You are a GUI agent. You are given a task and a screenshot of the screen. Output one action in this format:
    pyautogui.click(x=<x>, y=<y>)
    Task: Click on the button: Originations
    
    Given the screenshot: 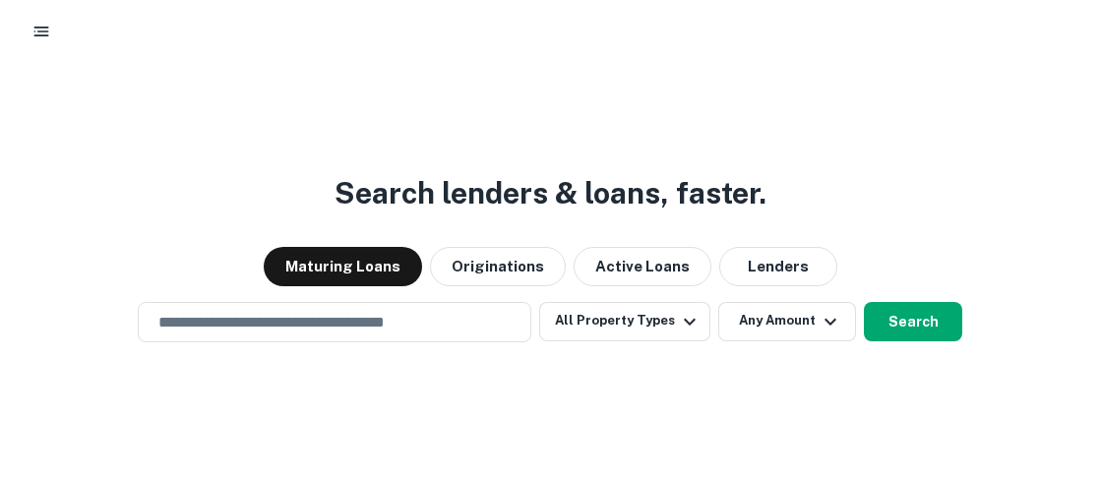 What is the action you would take?
    pyautogui.click(x=498, y=267)
    